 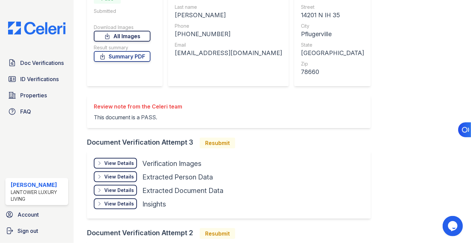 I want to click on div: City, so click(x=333, y=26).